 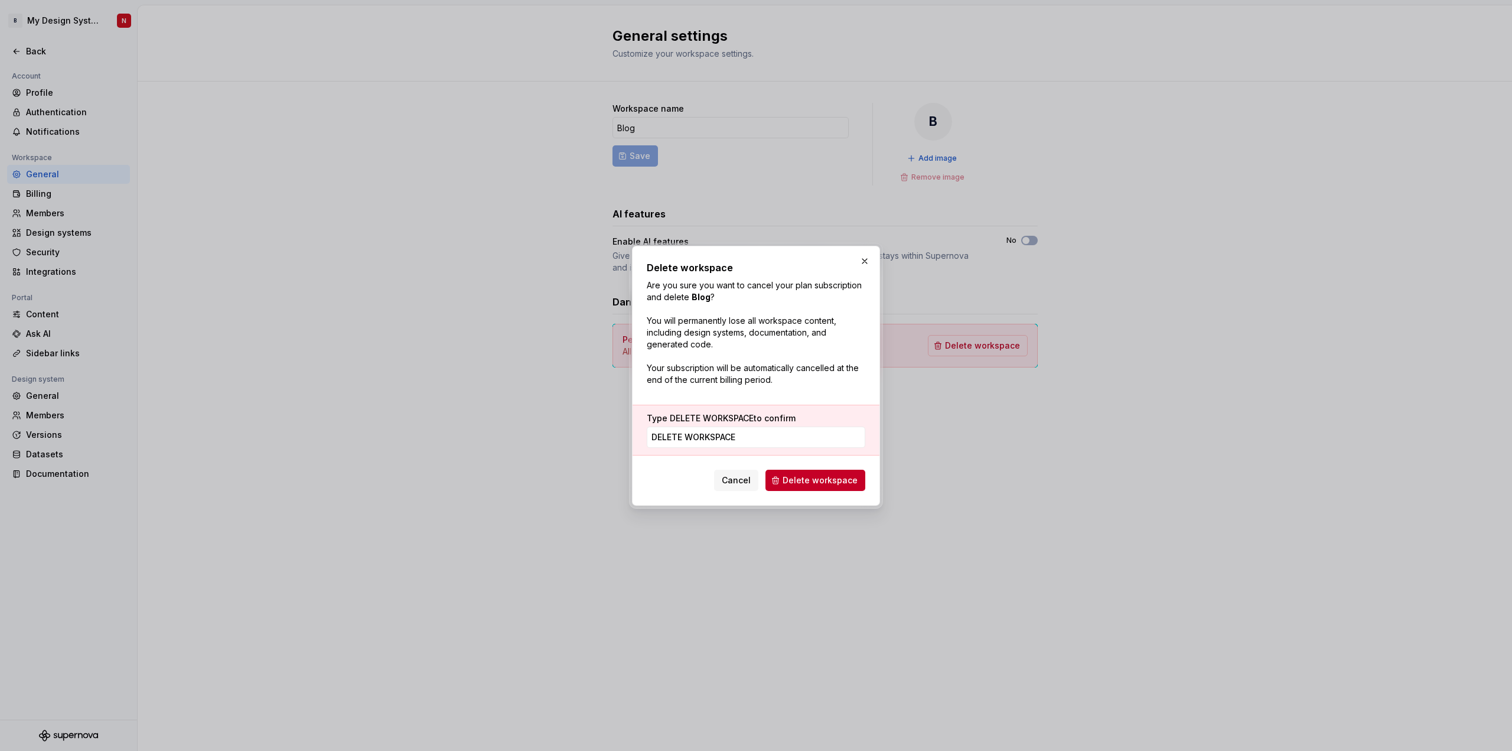 I want to click on input: DELETE WORKSPACE, so click(x=756, y=437).